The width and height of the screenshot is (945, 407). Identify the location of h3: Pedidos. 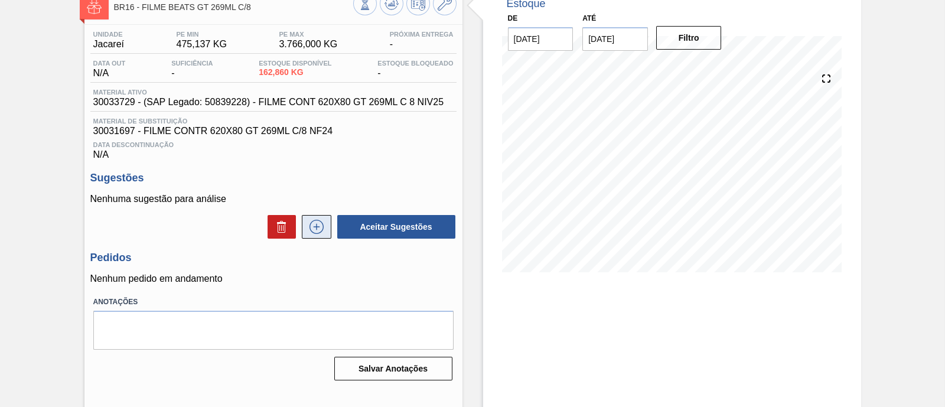
(273, 258).